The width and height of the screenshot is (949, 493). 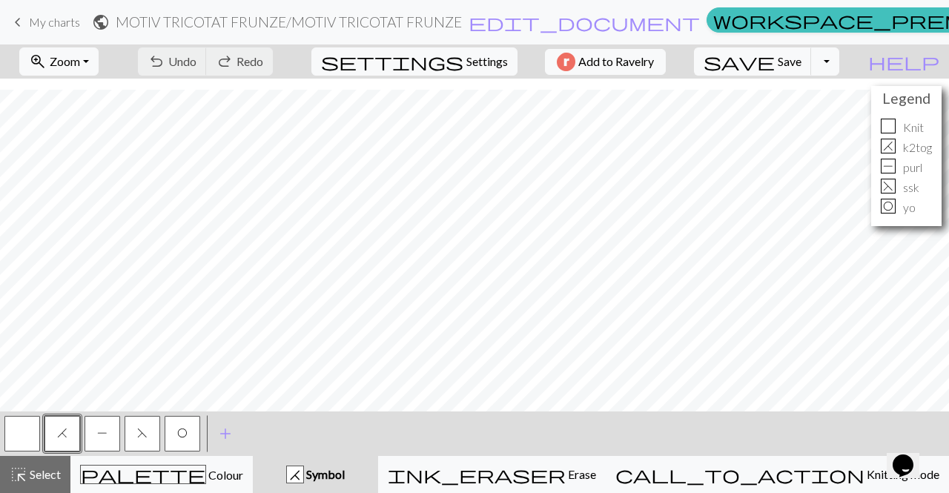 I want to click on div: P, so click(x=888, y=166).